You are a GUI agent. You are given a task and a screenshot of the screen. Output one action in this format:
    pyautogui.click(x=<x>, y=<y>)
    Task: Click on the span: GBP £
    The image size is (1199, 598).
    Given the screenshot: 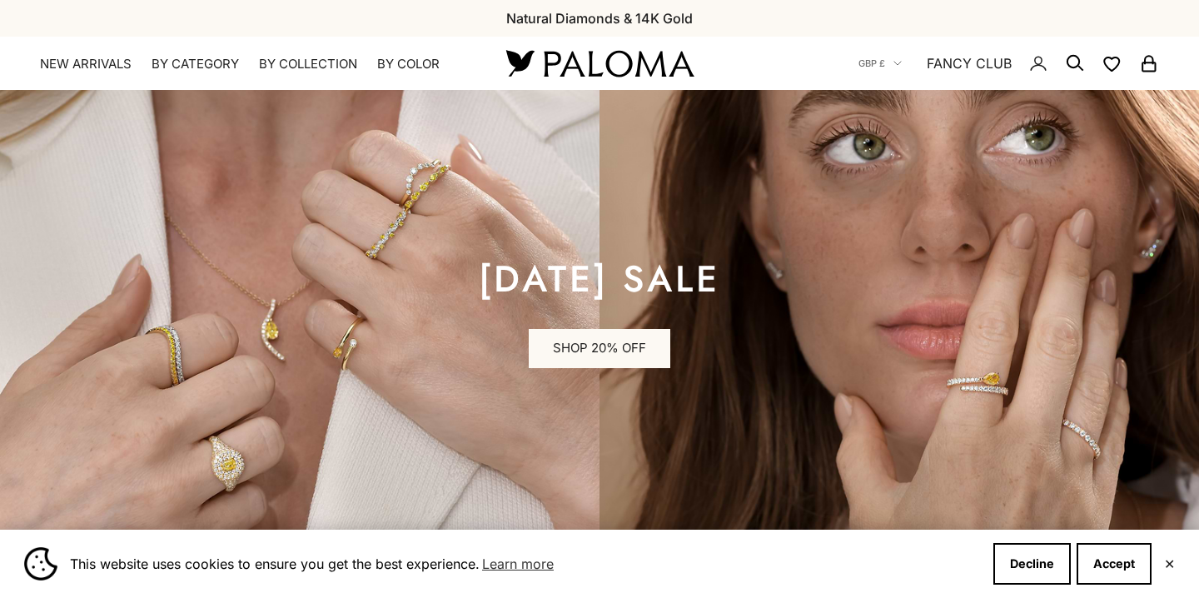 What is the action you would take?
    pyautogui.click(x=872, y=63)
    